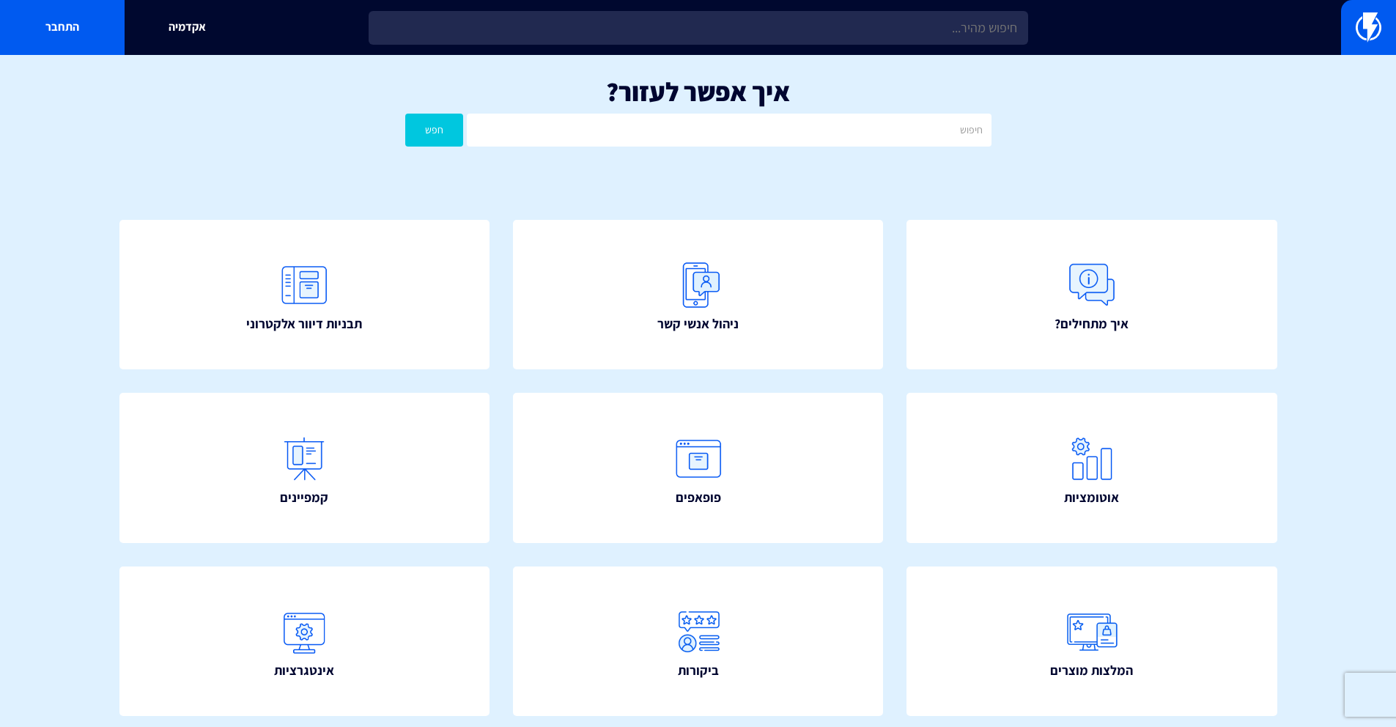 This screenshot has width=1396, height=727. I want to click on a: פופאפים, so click(698, 468).